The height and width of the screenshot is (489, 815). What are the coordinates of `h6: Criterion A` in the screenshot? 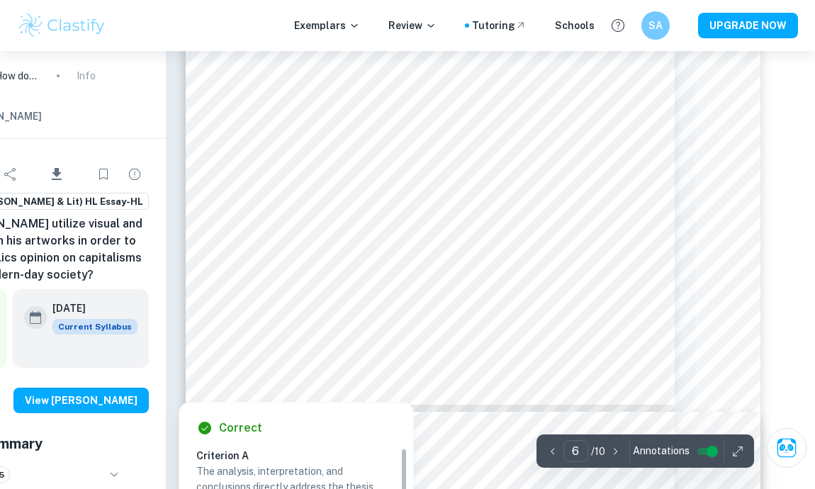 It's located at (302, 456).